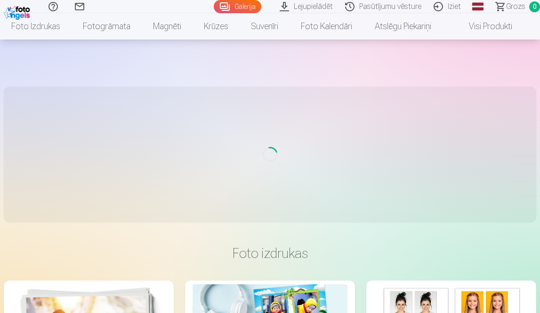 The height and width of the screenshot is (313, 540). What do you see at coordinates (270, 254) in the screenshot?
I see `h3: Foto izdrukas` at bounding box center [270, 254].